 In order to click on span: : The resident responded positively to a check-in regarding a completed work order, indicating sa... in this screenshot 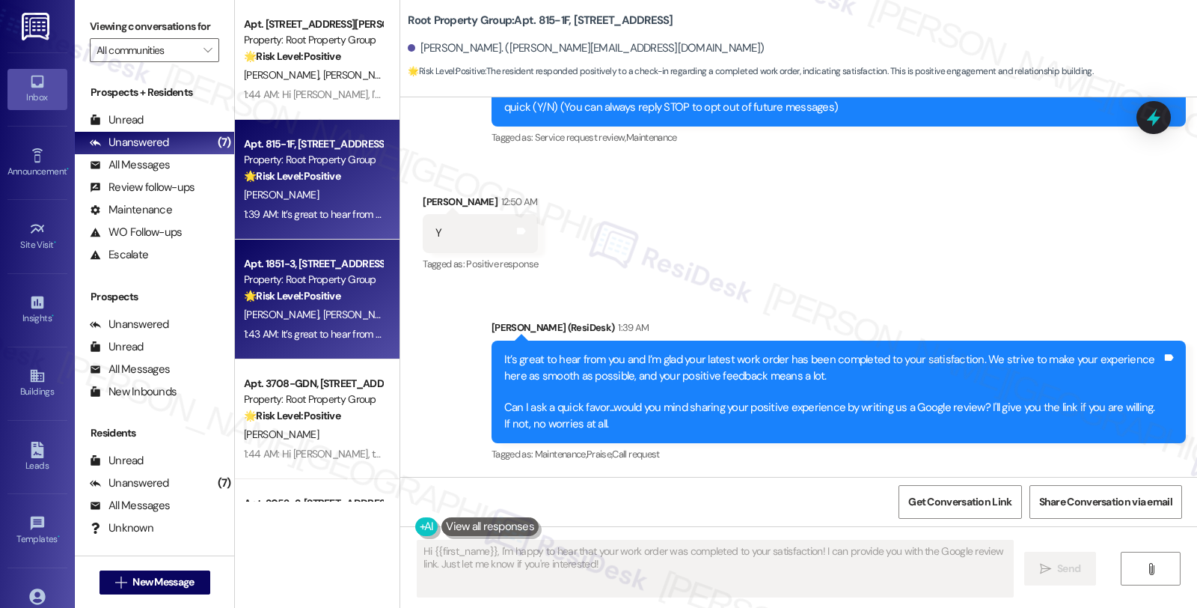, I will do `click(750, 71)`.